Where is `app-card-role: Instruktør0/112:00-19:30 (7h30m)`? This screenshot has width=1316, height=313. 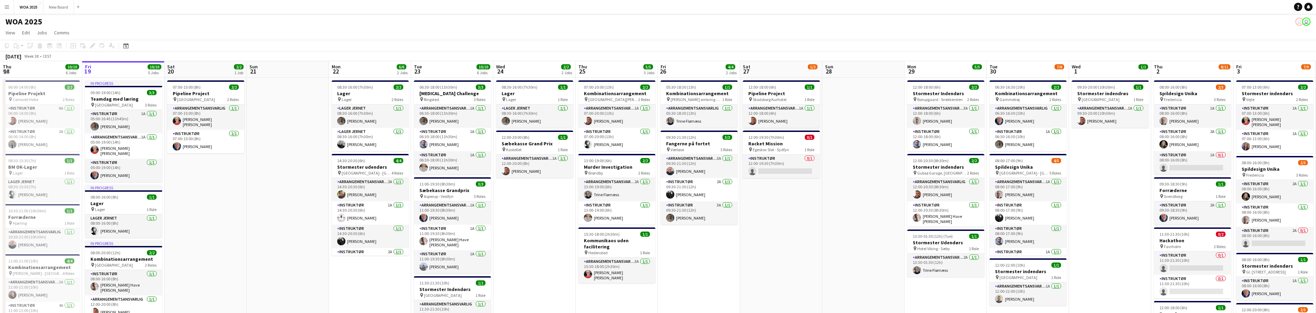
app-card-role: Instruktør0/112:00-19:30 (7h30m) is located at coordinates (781, 166).